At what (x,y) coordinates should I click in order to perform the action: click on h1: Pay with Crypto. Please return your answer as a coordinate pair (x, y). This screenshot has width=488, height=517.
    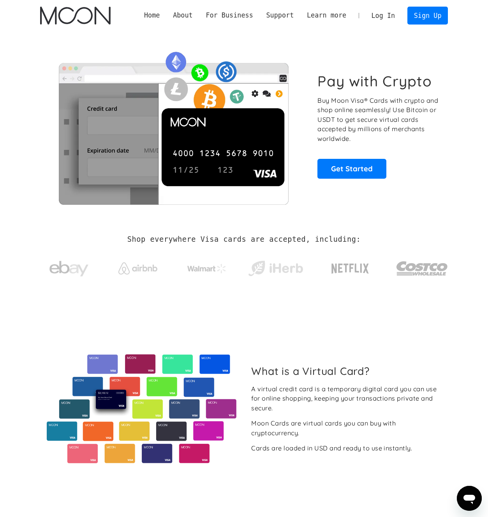
    Looking at the image, I should click on (374, 81).